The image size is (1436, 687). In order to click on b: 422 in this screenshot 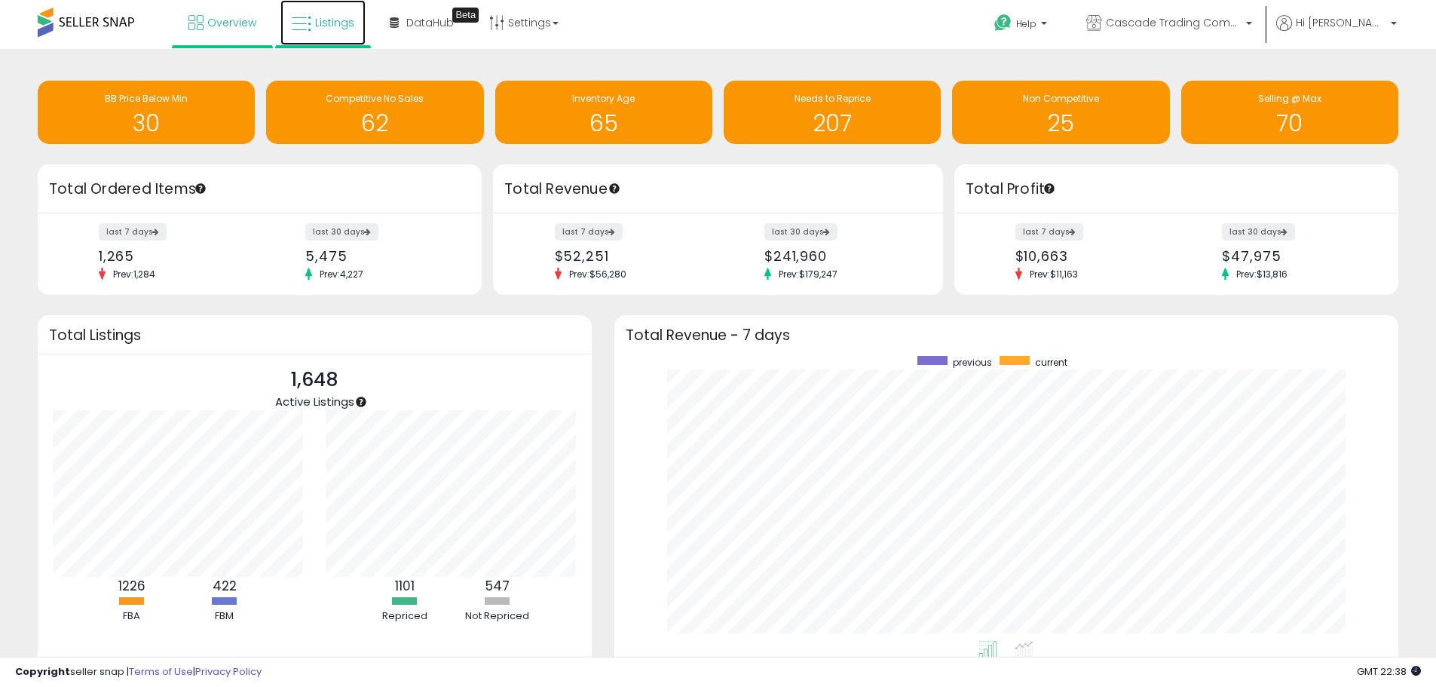, I will do `click(225, 586)`.